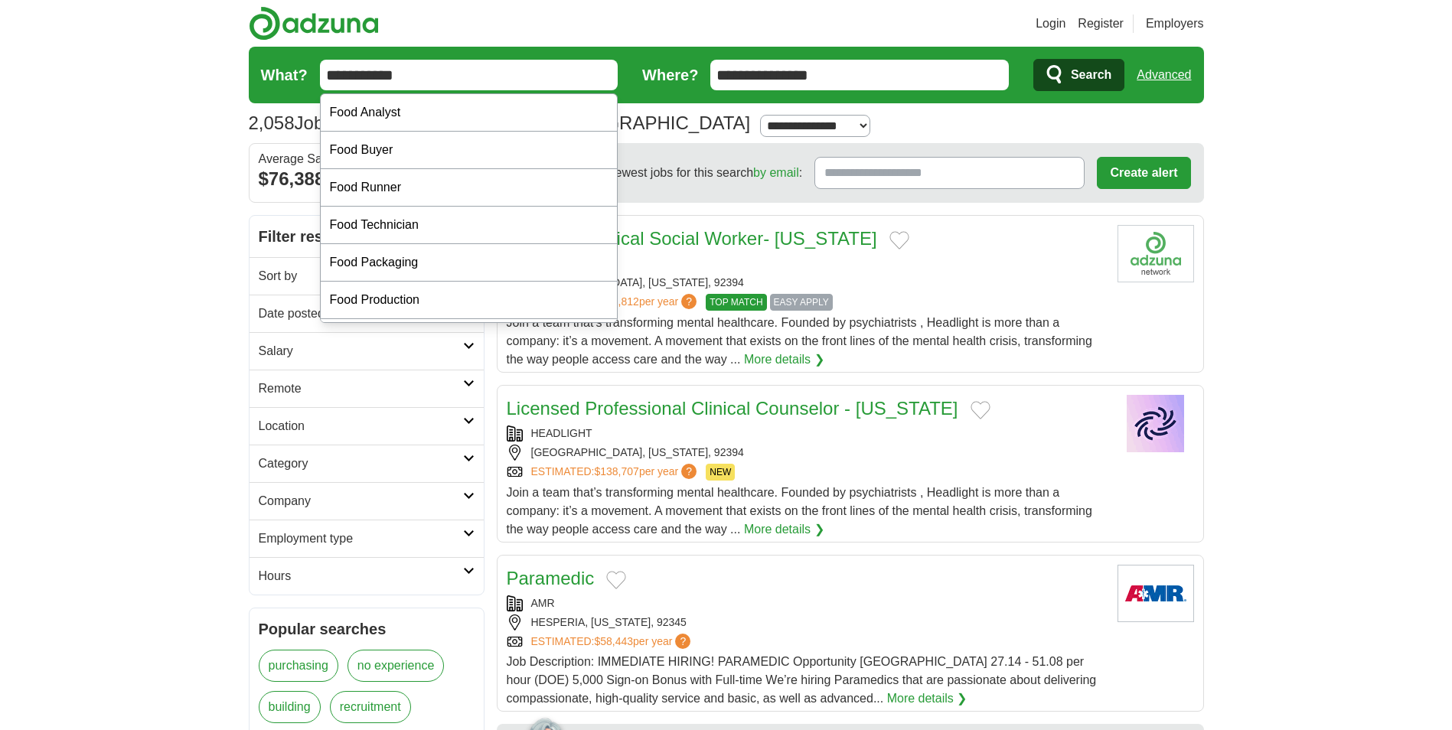  Describe the element at coordinates (469, 112) in the screenshot. I see `div: Food Analyst` at that location.